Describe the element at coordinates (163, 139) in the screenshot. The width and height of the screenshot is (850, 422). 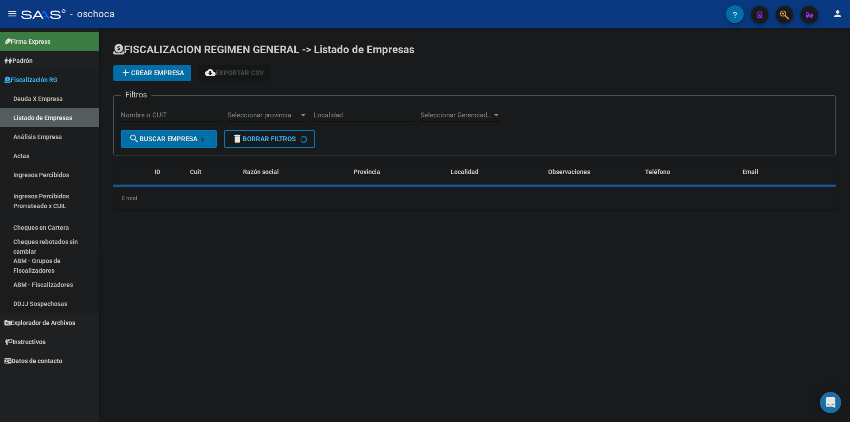
I see `span: Buscar Empresa` at that location.